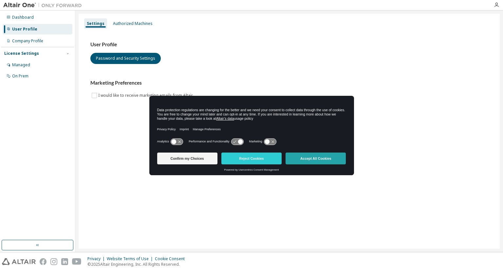 This screenshot has width=503, height=271. Describe the element at coordinates (22, 53) in the screenshot. I see `div: License Settings` at that location.